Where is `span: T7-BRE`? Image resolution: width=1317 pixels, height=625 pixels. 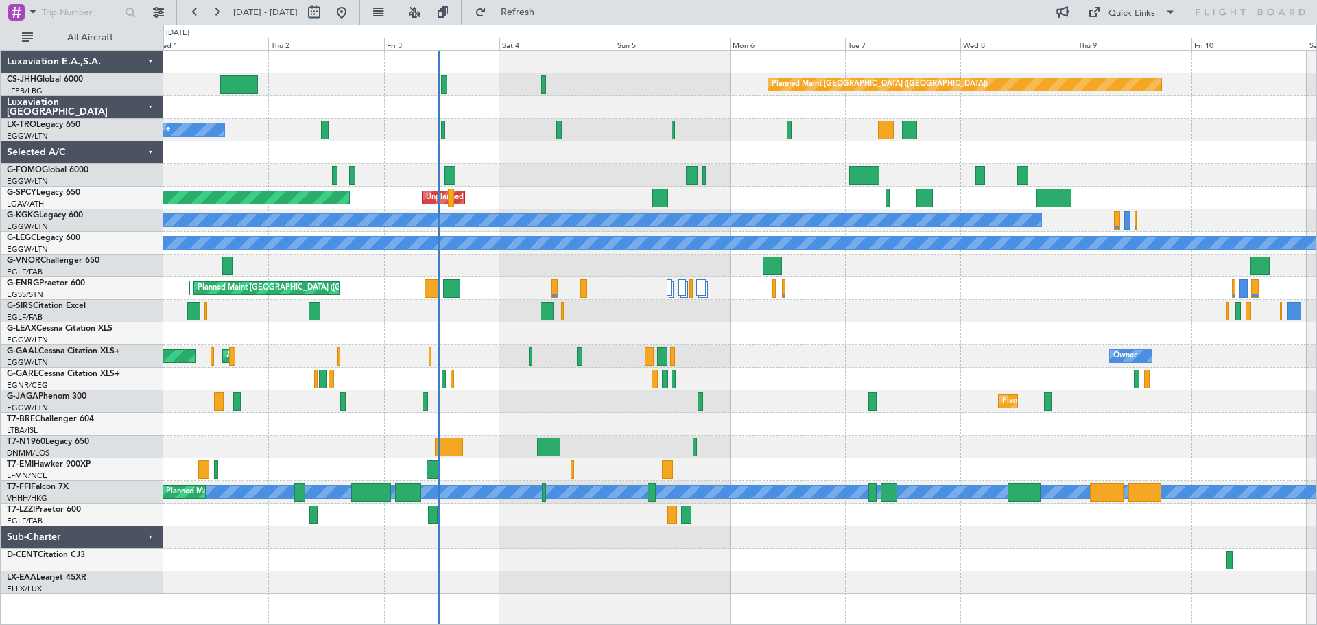 span: T7-BRE is located at coordinates (21, 419).